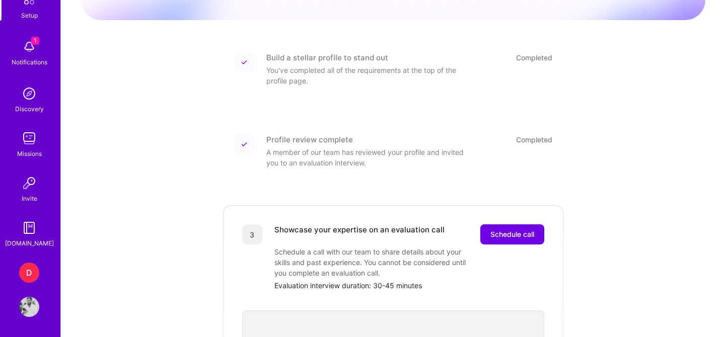  Describe the element at coordinates (29, 47) in the screenshot. I see `img: bell` at that location.